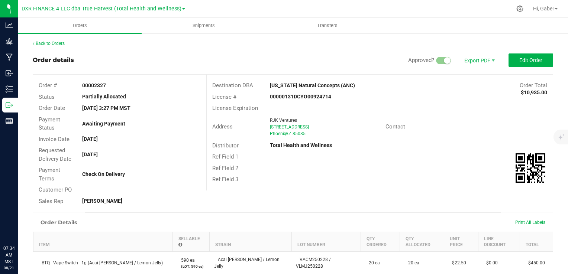 This screenshot has width=568, height=274. Describe the element at coordinates (46, 97) in the screenshot. I see `span: Status` at that location.